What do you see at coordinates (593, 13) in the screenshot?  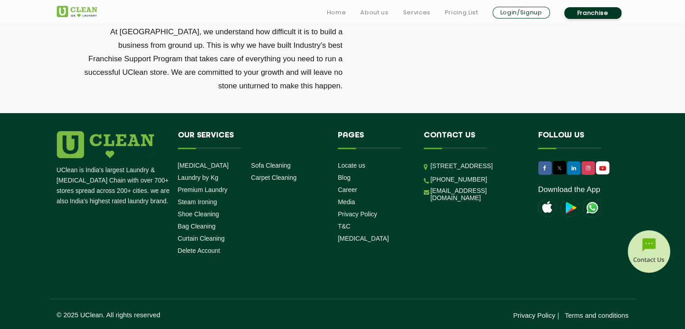 I see `a: Franchise` at bounding box center [593, 13].